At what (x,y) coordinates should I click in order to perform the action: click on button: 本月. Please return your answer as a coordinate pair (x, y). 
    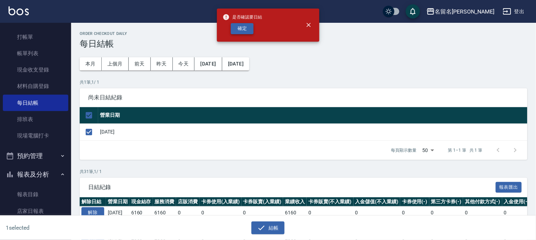
    Looking at the image, I should click on (91, 64).